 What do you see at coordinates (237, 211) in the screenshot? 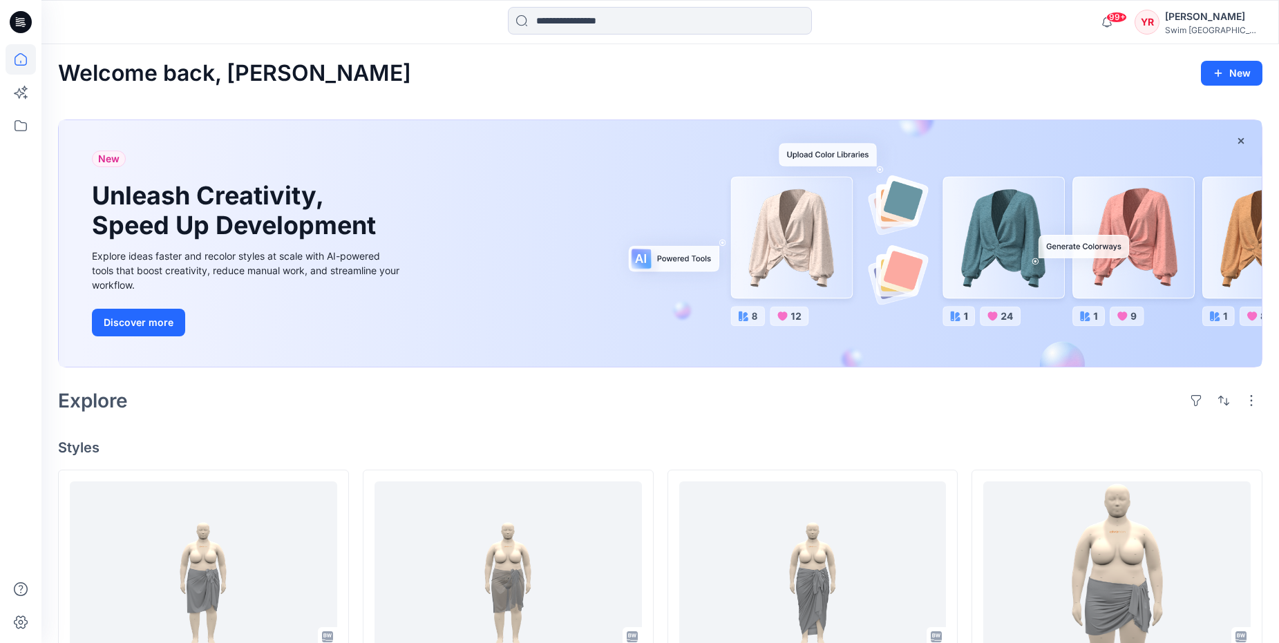
I see `h1: Unleash Creativity, Speed Up Development` at bounding box center [237, 211].